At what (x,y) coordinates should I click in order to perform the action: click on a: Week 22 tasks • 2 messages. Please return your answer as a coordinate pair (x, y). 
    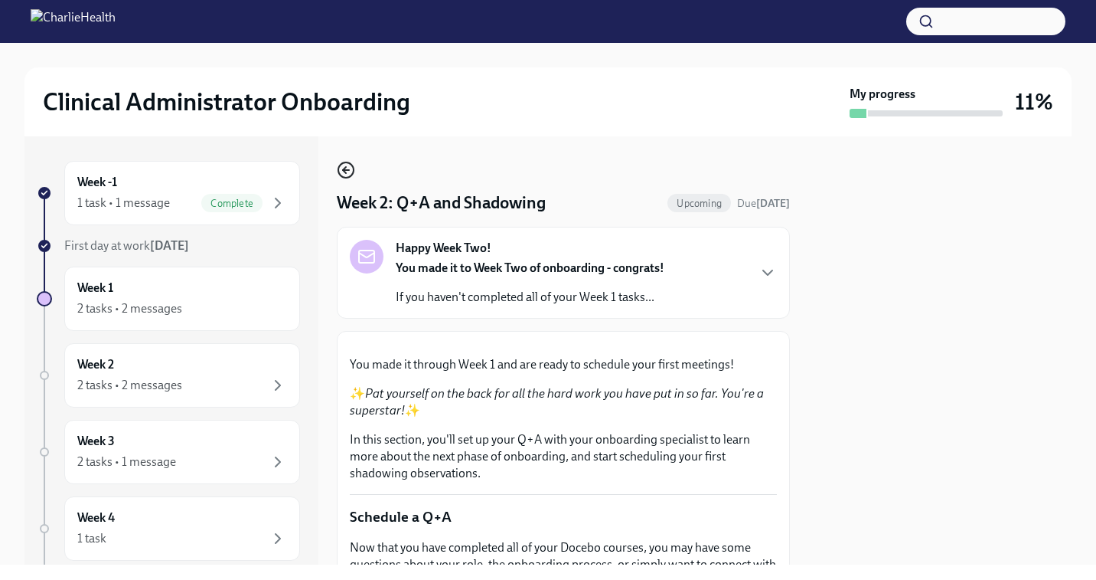
    Looking at the image, I should click on (168, 375).